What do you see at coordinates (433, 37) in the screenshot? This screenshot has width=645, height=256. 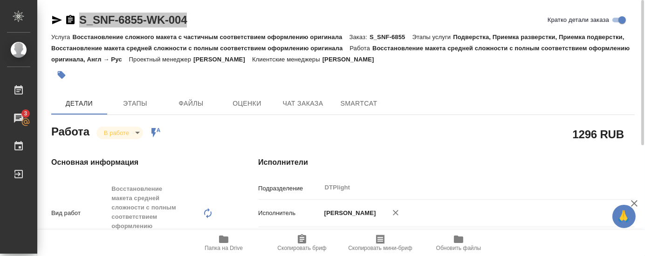 I see `p: Этапы услуги` at bounding box center [433, 37].